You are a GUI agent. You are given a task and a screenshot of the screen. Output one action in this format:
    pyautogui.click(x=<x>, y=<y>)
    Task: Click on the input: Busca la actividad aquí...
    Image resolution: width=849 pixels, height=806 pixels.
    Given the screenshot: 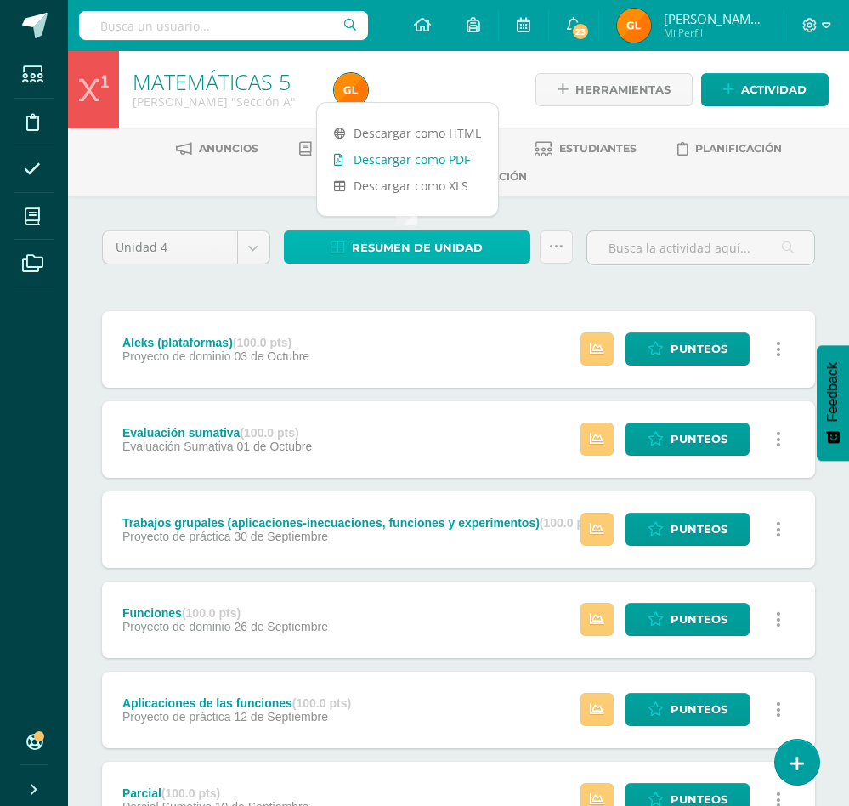 What is the action you would take?
    pyautogui.click(x=700, y=247)
    